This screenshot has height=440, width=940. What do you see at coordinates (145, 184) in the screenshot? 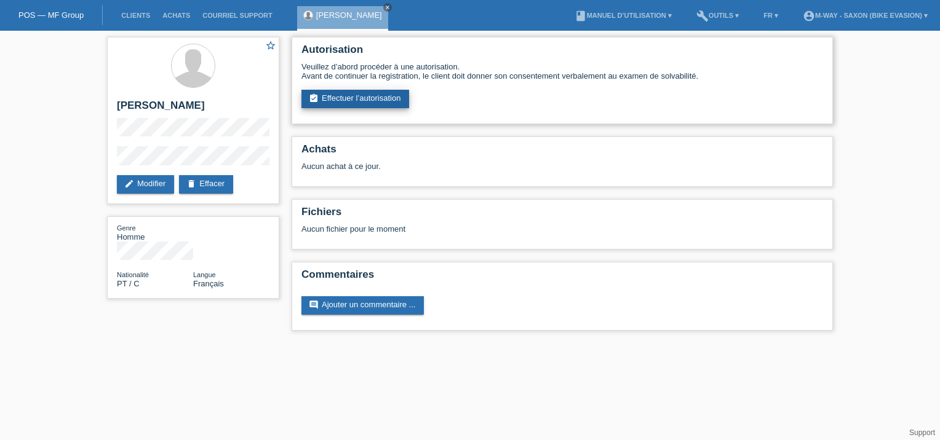
I see `a: editModifier` at bounding box center [145, 184].